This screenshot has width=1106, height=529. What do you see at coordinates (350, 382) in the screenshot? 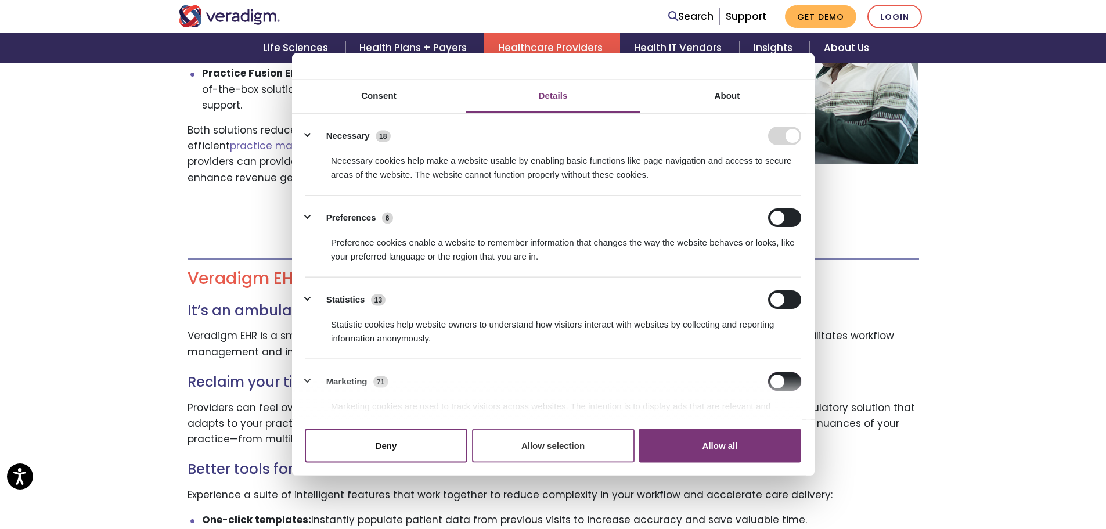
I see `button: Marketing (71)` at bounding box center [350, 382].